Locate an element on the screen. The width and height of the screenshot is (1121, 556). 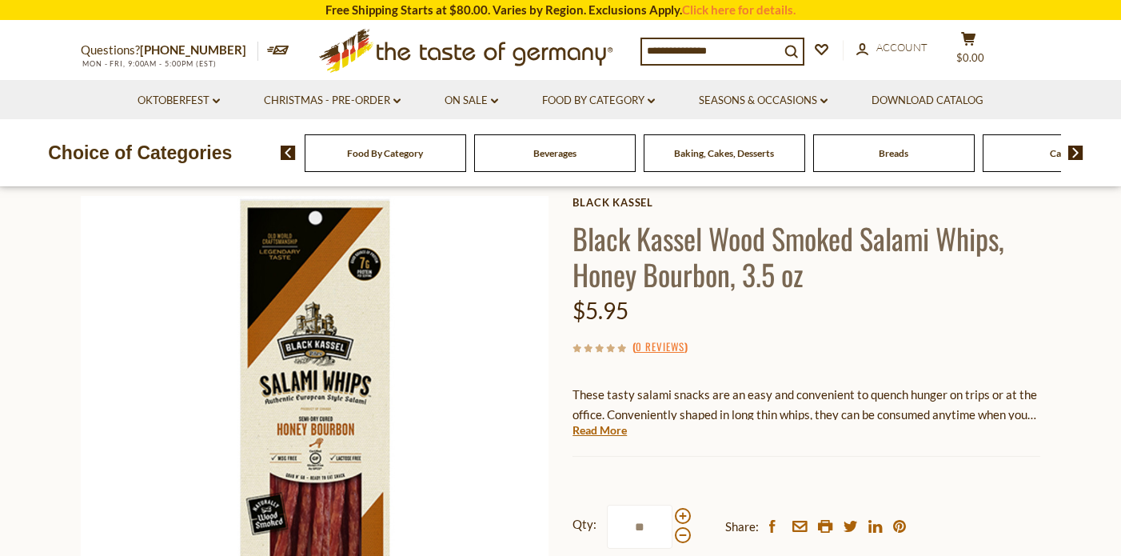
a: On Sale is located at coordinates (471, 101).